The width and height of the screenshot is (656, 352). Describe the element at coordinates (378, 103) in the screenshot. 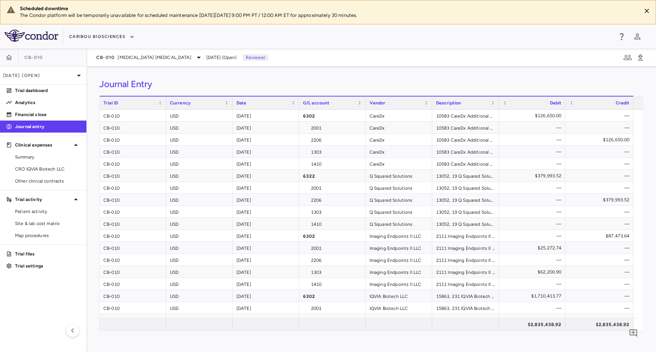

I see `span: Vendor` at that location.